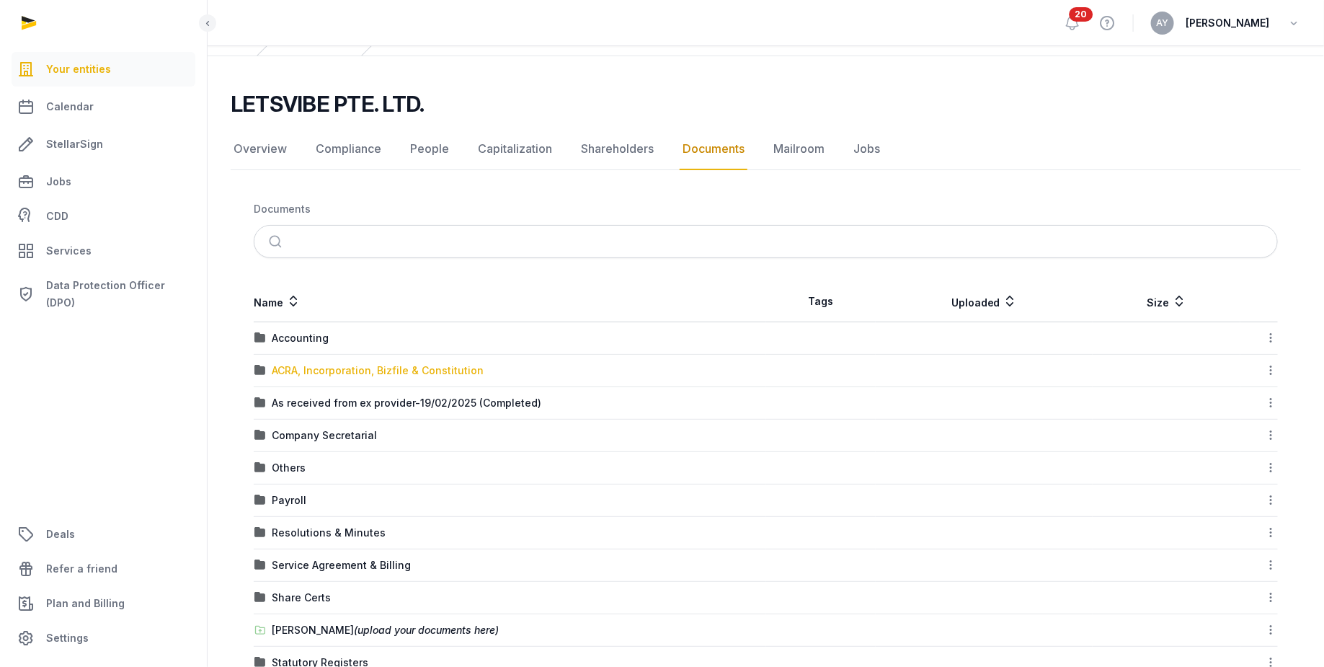 Image resolution: width=1324 pixels, height=667 pixels. Describe the element at coordinates (1167, 301) in the screenshot. I see `th: Size` at that location.